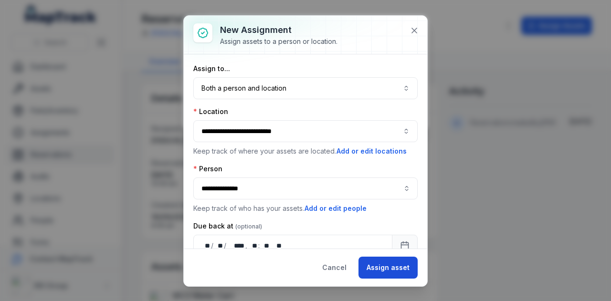  Describe the element at coordinates (305, 151) in the screenshot. I see `p: Keep track of where your assets are located.` at that location.